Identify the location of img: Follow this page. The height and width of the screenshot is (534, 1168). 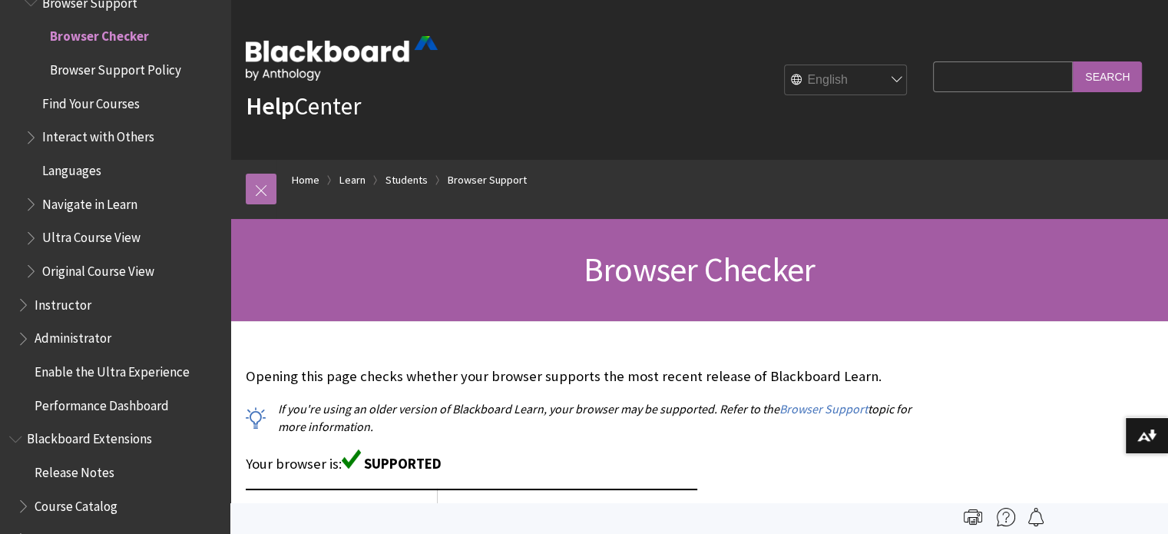
(1036, 517).